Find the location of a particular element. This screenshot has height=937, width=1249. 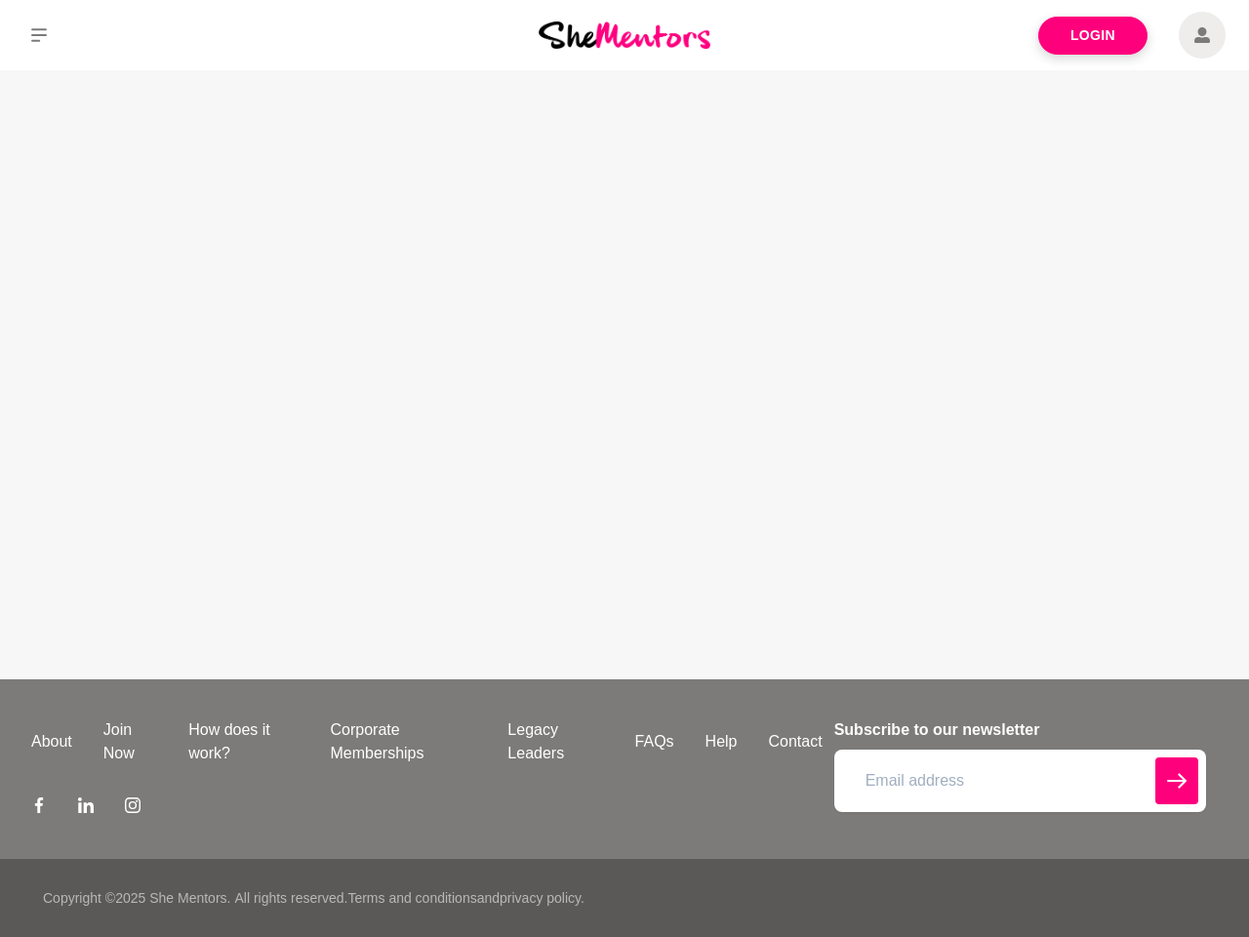

a: Join Now is located at coordinates (130, 742).